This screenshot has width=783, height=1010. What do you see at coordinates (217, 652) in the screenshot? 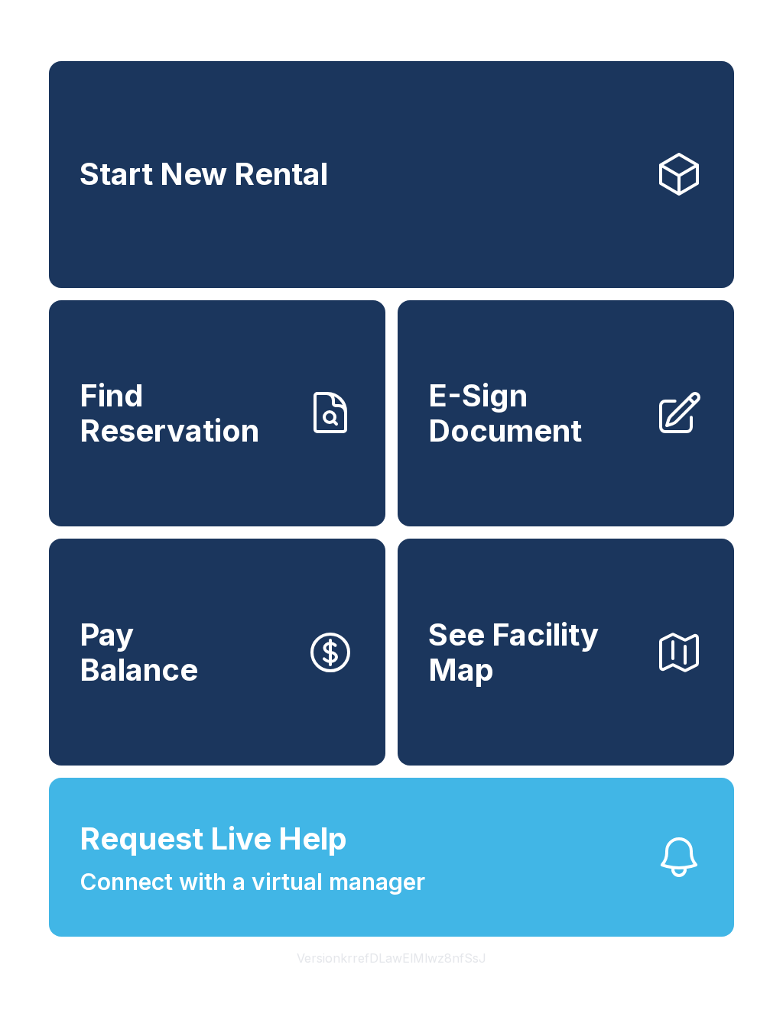
I see `button: PayBalance` at bounding box center [217, 652].